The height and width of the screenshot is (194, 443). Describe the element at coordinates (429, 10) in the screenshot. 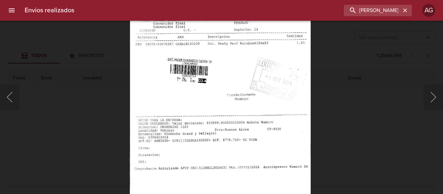

I see `div: AG` at that location.